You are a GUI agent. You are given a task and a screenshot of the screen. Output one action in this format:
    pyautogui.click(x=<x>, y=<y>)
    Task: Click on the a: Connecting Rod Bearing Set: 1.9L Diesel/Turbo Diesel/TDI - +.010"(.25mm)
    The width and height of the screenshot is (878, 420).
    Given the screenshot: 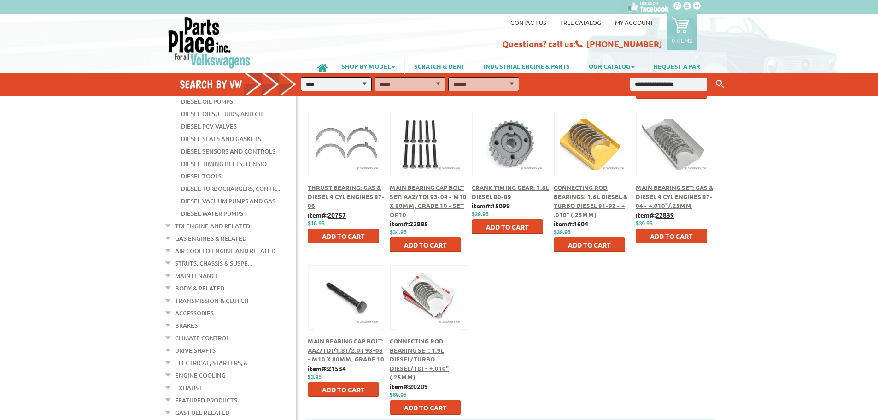 What is the action you would take?
    pyautogui.click(x=419, y=359)
    